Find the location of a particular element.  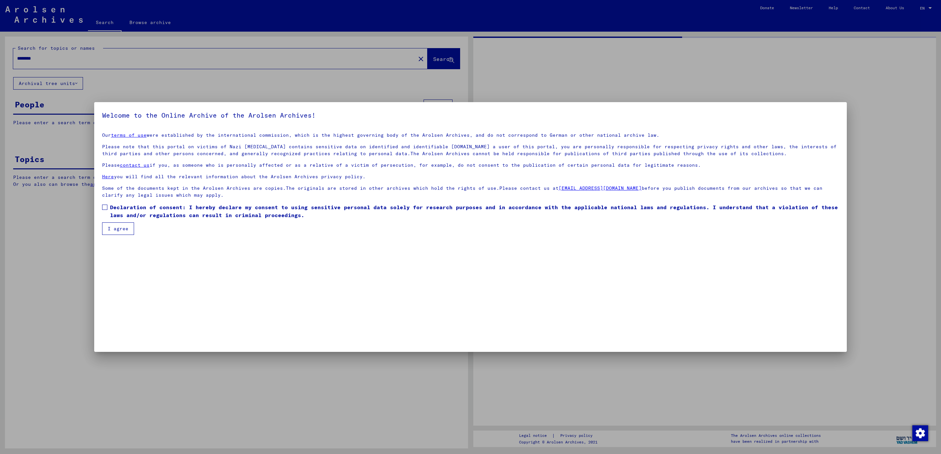

a: Here is located at coordinates (108, 176).